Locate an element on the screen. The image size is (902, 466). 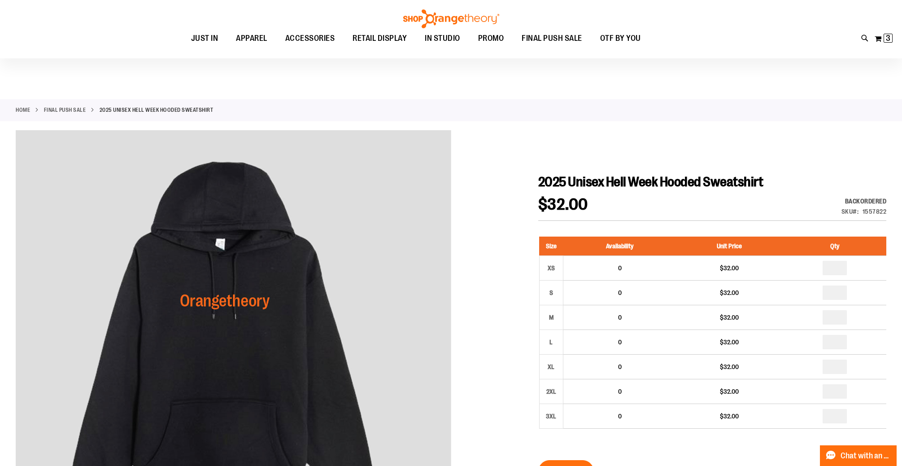
span: PROMO is located at coordinates (491, 38).